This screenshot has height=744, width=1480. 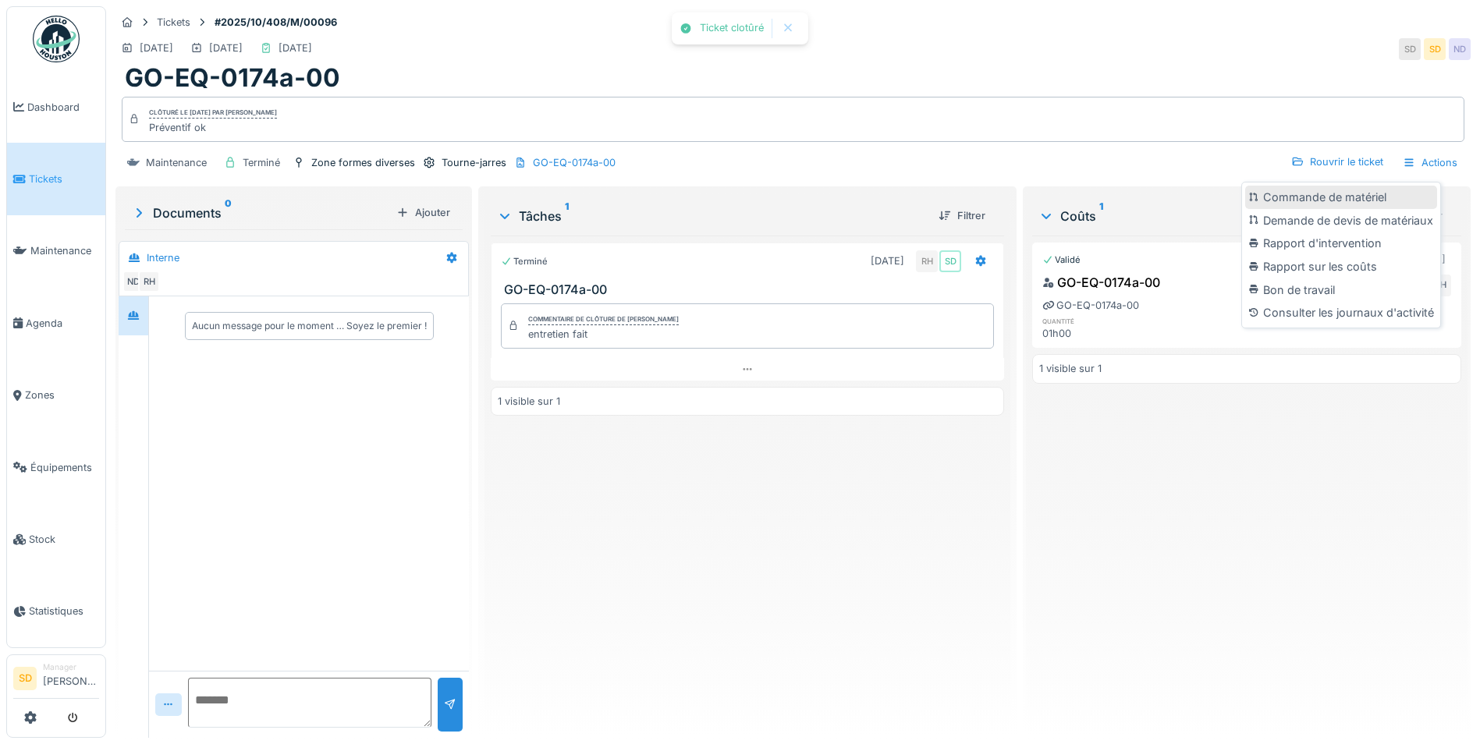 I want to click on div: Rapport d'intervention, so click(x=1341, y=243).